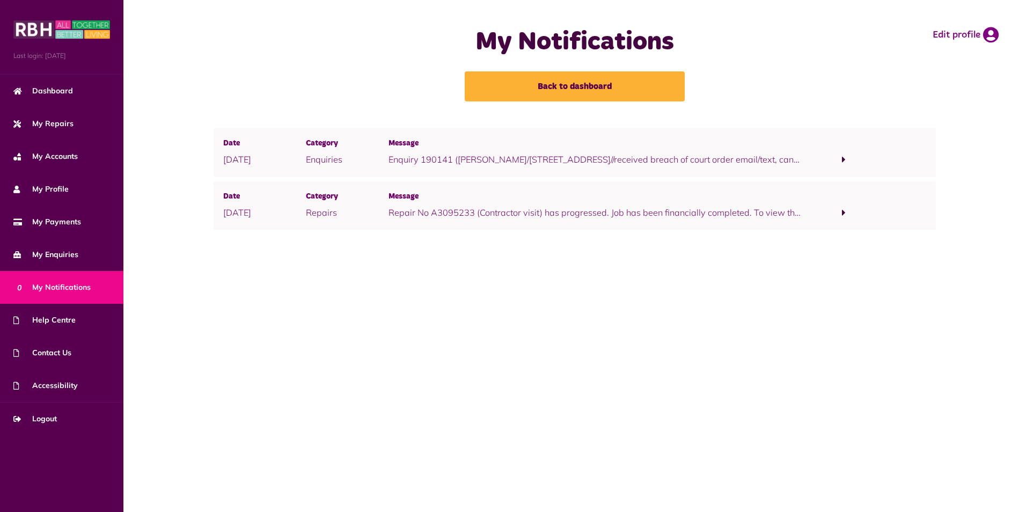 This screenshot has height=512, width=1026. I want to click on span: My Profile, so click(41, 189).